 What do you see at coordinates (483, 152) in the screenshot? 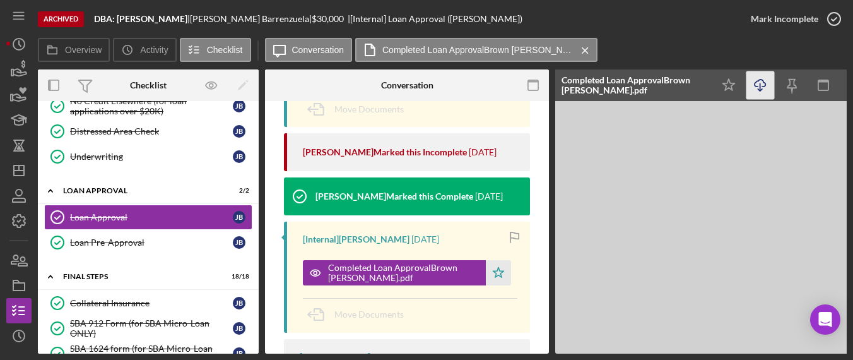
I see `time: 2022-06-28 14:06` at bounding box center [483, 152].